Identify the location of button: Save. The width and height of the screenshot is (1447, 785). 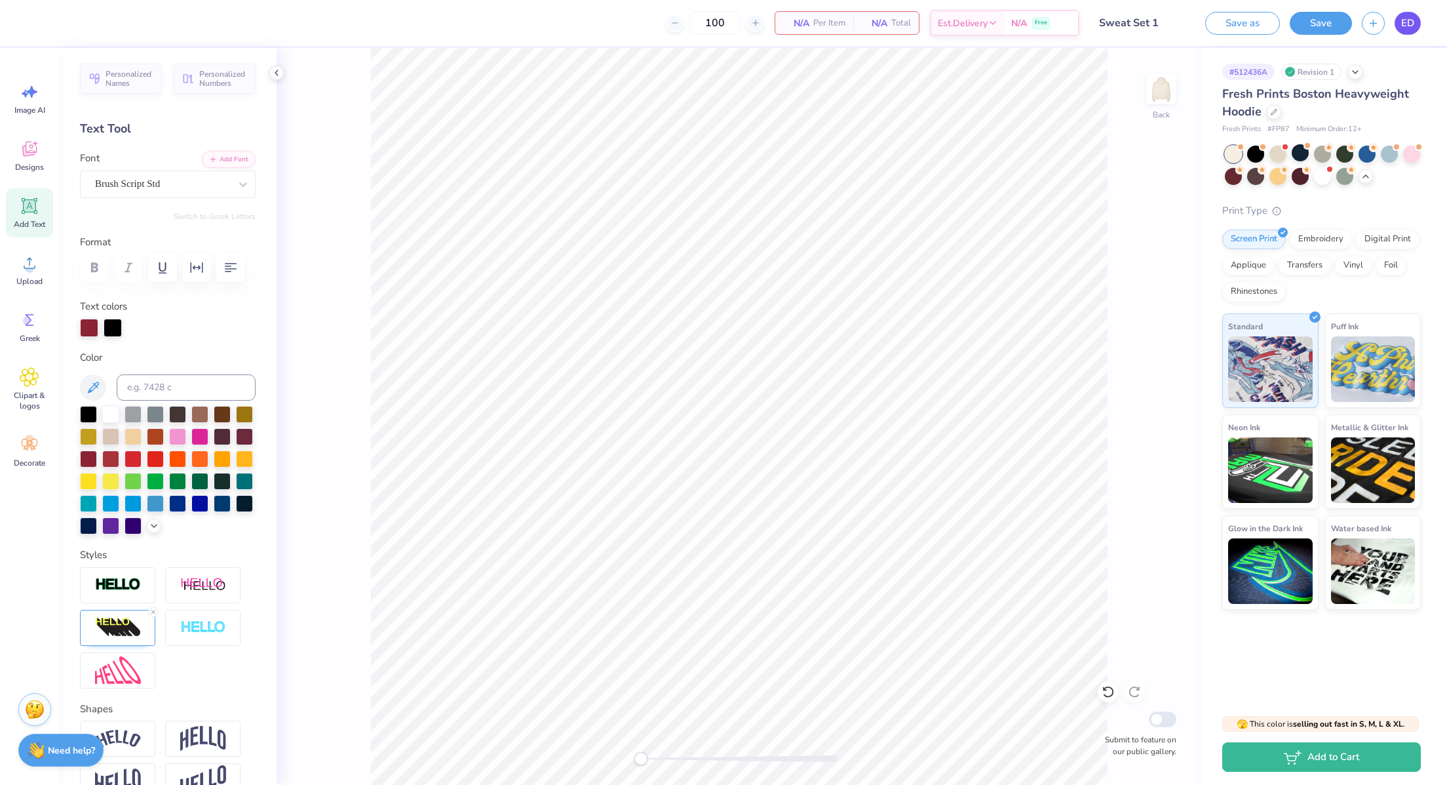
(1321, 23).